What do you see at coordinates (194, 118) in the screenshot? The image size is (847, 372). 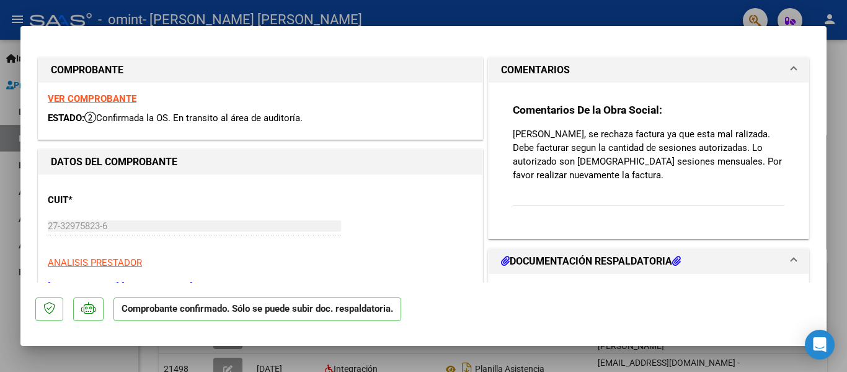 I see `span: Confirmada la OS. En transito al área de auditoría.` at bounding box center [194, 118].